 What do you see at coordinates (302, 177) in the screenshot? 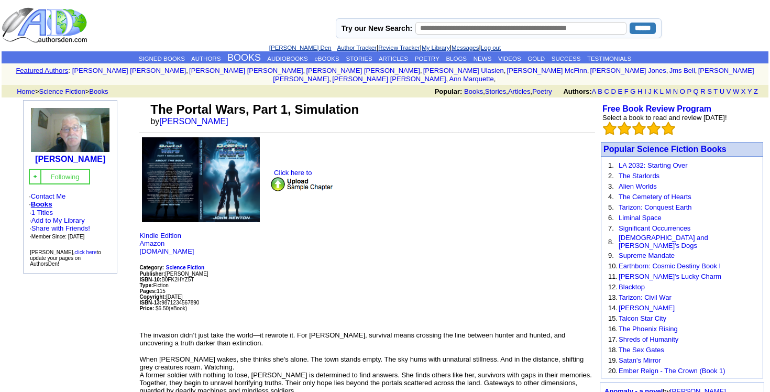
I see `a: Click here to` at bounding box center [302, 177].